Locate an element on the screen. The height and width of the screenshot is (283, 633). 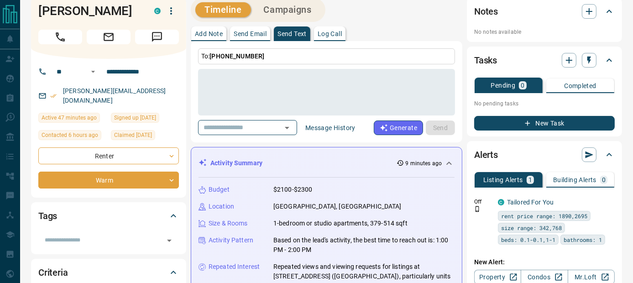
p: Send Email is located at coordinates (250, 34).